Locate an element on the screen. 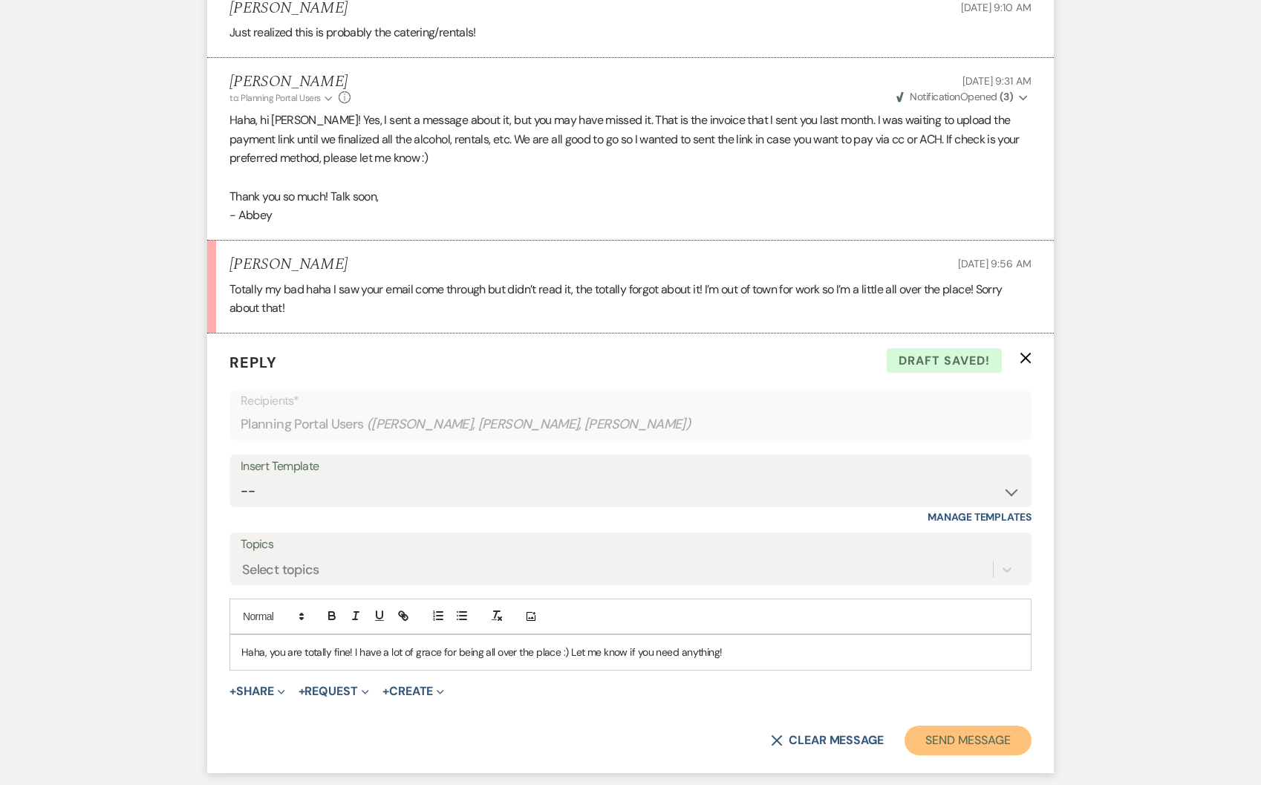  div: Planning Portal Users is located at coordinates (630, 424).